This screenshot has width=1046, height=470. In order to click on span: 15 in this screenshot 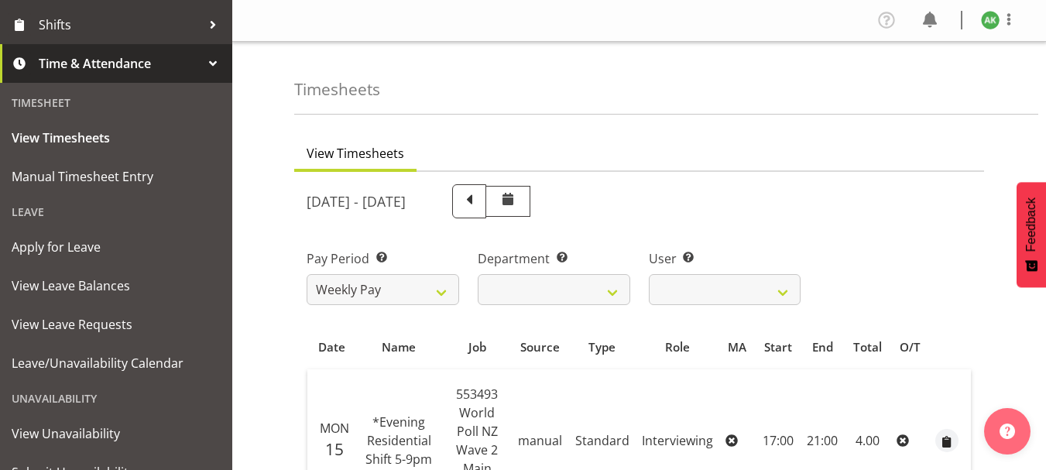, I will do `click(334, 449)`.